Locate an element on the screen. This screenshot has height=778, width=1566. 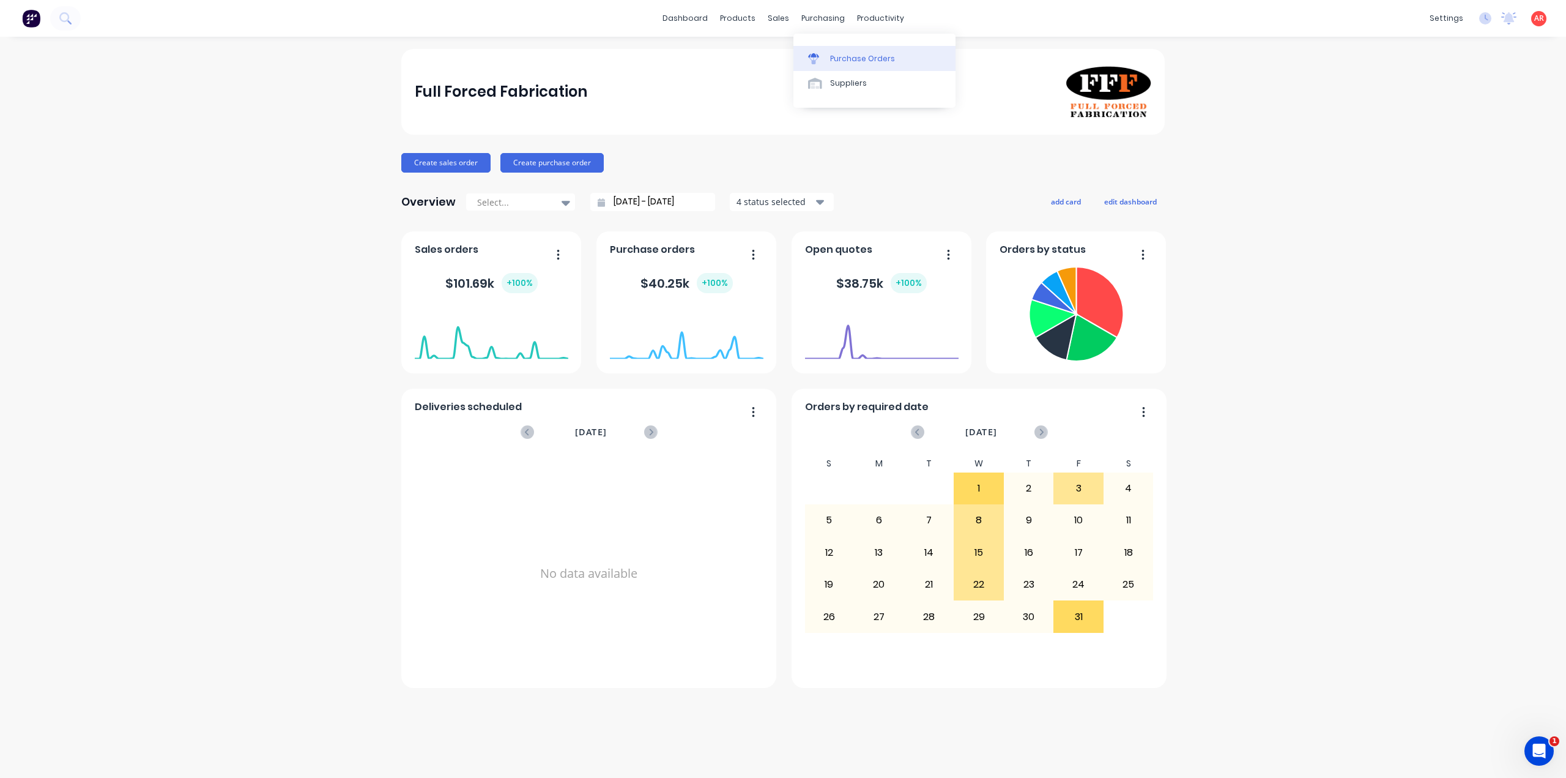
span: Orders by required date is located at coordinates (867, 407).